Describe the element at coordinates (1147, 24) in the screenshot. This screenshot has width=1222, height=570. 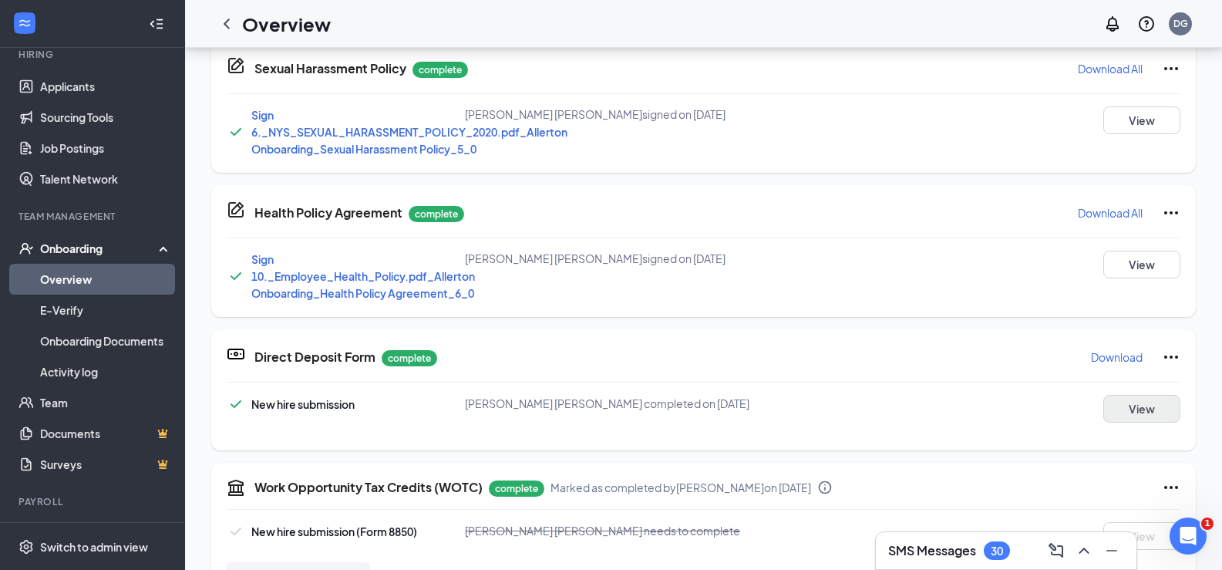
I see `svg: QuestionInfo` at that location.